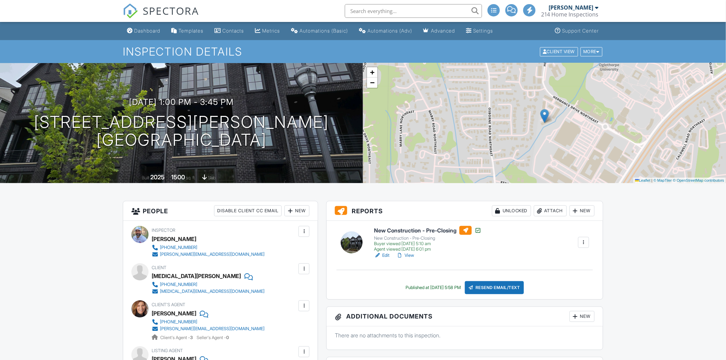 Image resolution: width=726 pixels, height=360 pixels. Describe the element at coordinates (372, 83) in the screenshot. I see `a: Zoom out` at that location.